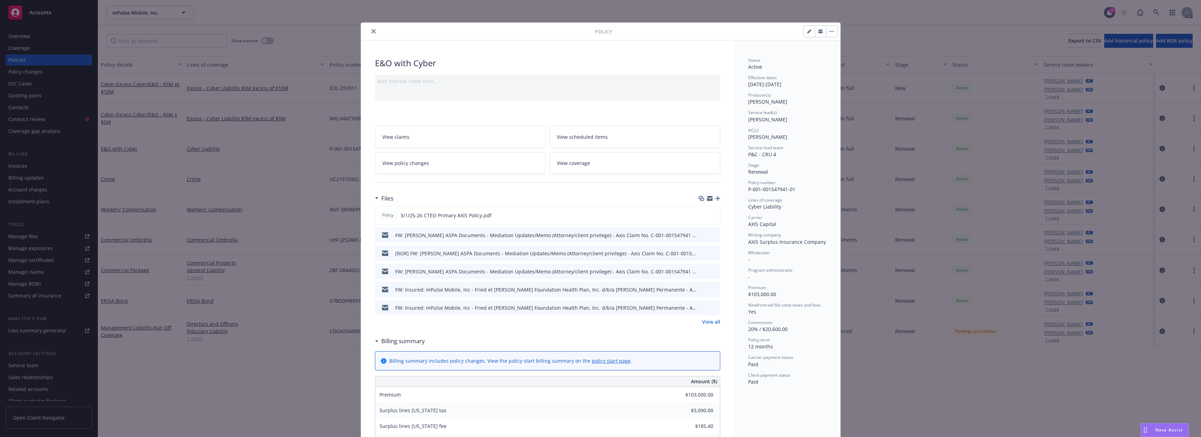 This screenshot has width=1201, height=437. Describe the element at coordinates (460, 163) in the screenshot. I see `a: View policy changes` at that location.